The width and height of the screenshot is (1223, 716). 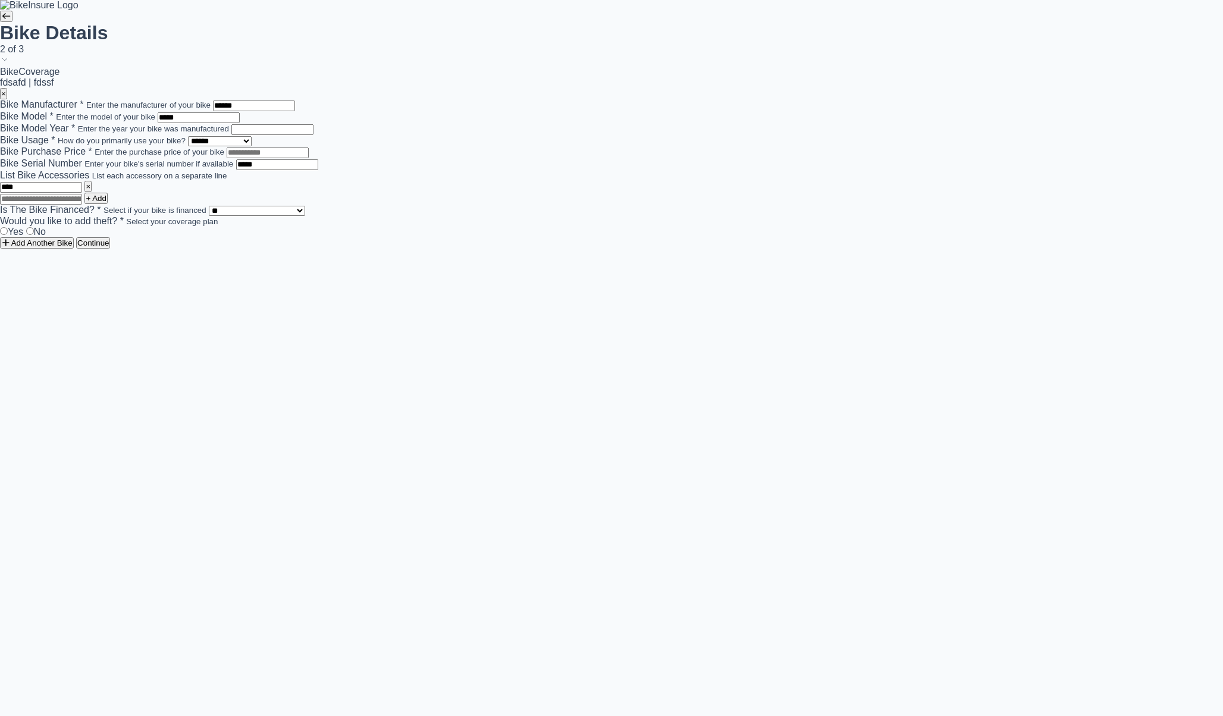 What do you see at coordinates (93, 243) in the screenshot?
I see `button: Continue` at bounding box center [93, 243].